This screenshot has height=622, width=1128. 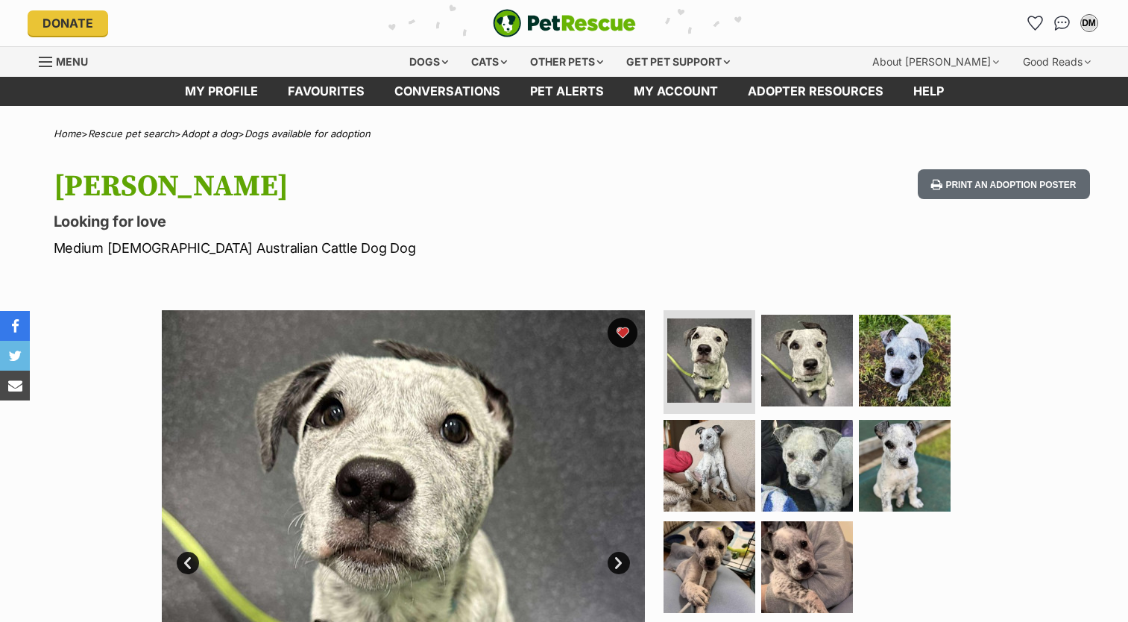 I want to click on ul: Account quick links, so click(x=1063, y=23).